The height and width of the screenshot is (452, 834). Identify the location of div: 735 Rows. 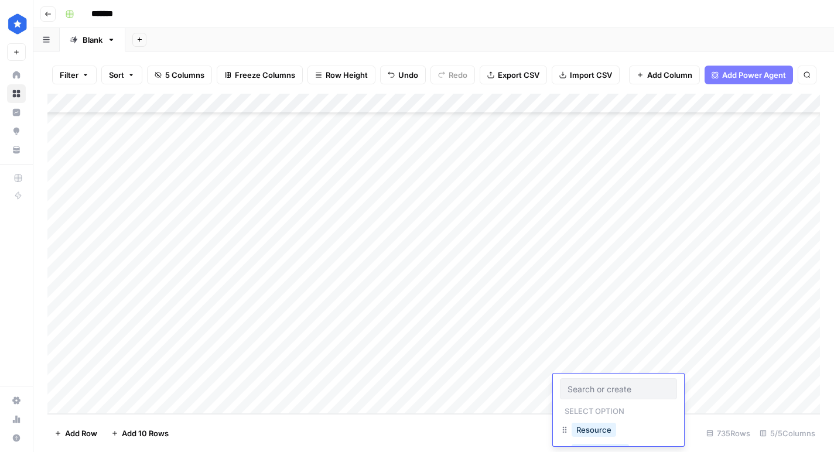
(728, 433).